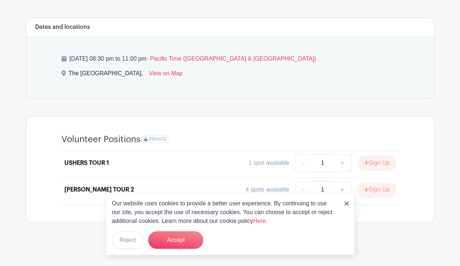 The height and width of the screenshot is (266, 460). Describe the element at coordinates (158, 139) in the screenshot. I see `span: PRIVATE` at that location.